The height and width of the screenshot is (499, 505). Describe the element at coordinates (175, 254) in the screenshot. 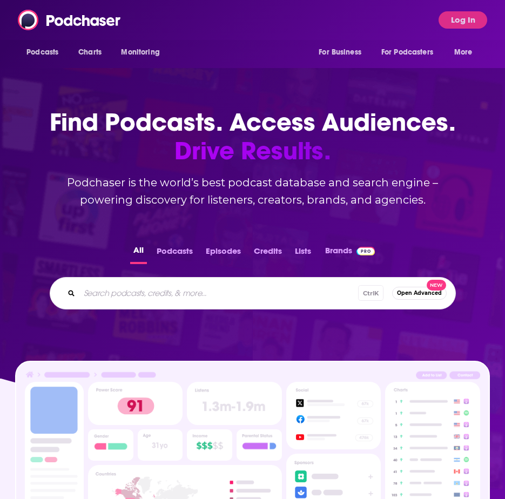

I see `button: Podcasts` at that location.